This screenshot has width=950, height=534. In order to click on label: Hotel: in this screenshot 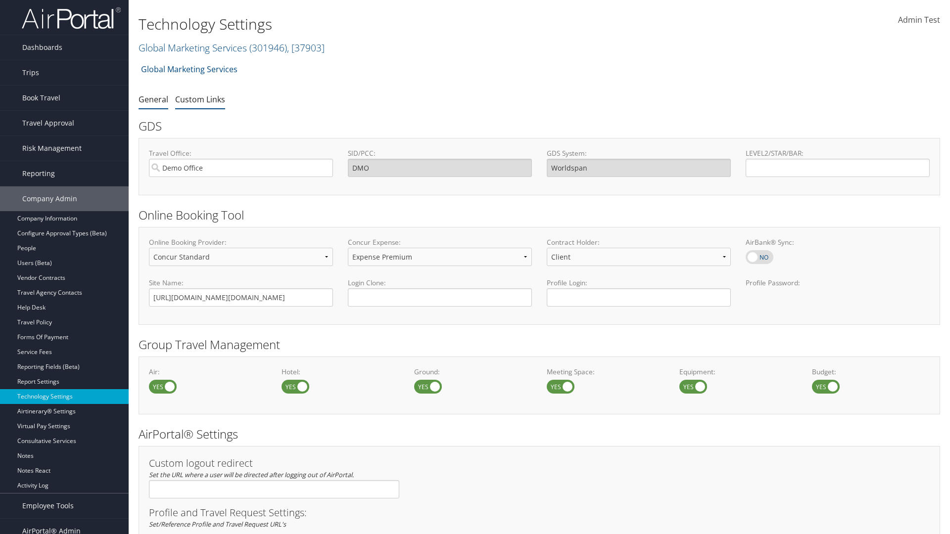, I will do `click(340, 372)`.